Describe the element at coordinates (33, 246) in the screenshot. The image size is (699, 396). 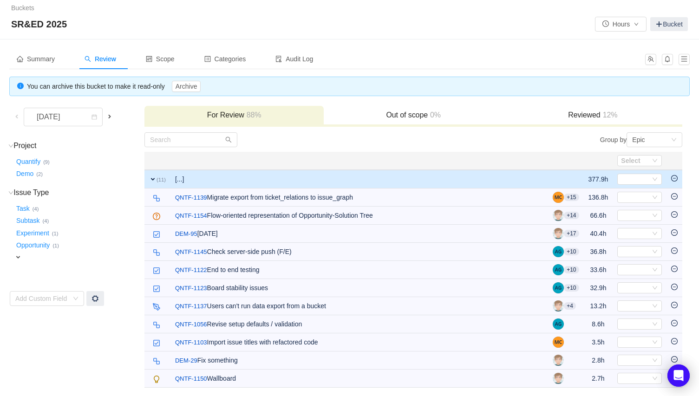
I see `button: Opportunity` at that location.